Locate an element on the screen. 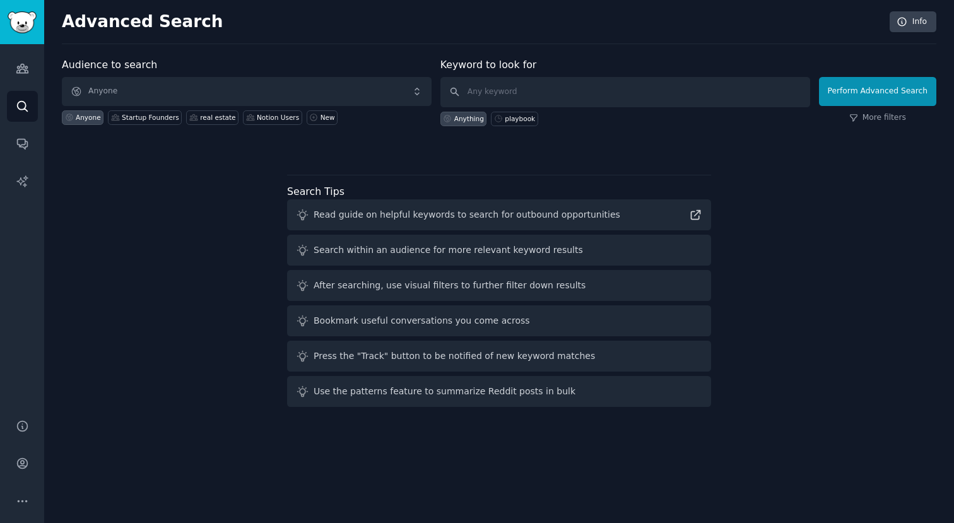  label: Keyword to look for is located at coordinates (488, 64).